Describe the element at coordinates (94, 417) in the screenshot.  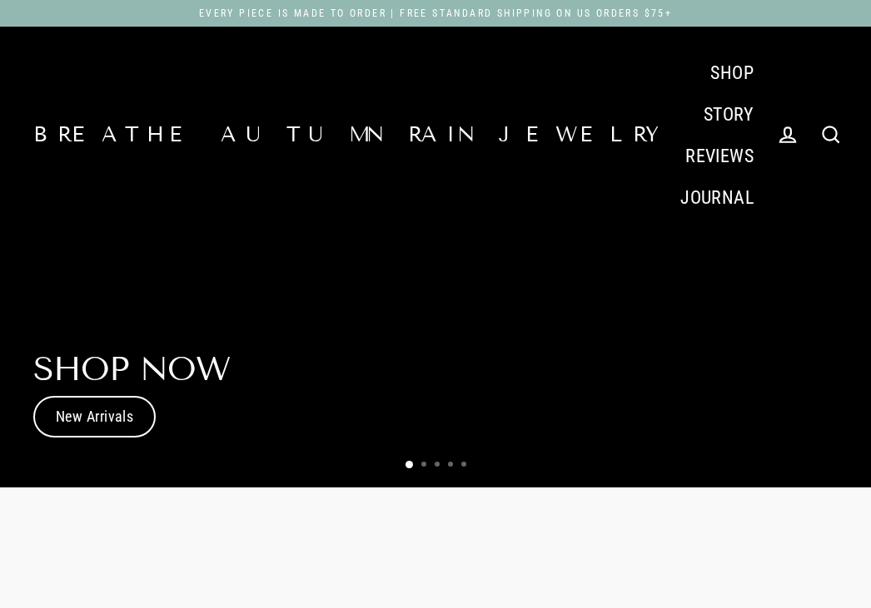
I see `a: New Arrivals` at that location.